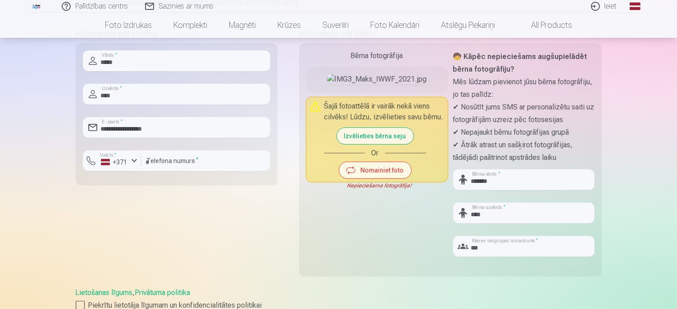 Image resolution: width=677 pixels, height=309 pixels. Describe the element at coordinates (377, 186) in the screenshot. I see `div: Nepieciešama fotogrāfija!` at that location.